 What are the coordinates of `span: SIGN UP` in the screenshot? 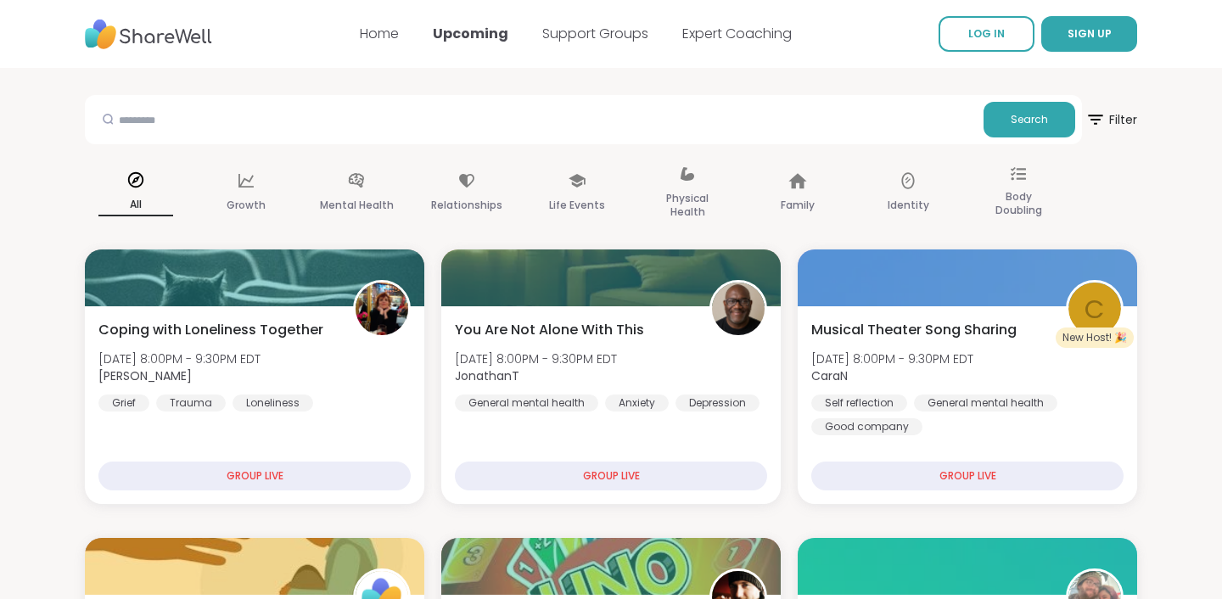 It's located at (1090, 33).